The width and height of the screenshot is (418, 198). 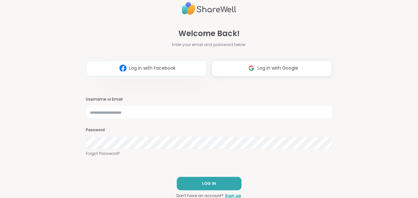 What do you see at coordinates (209, 130) in the screenshot?
I see `h3: Password` at bounding box center [209, 130].